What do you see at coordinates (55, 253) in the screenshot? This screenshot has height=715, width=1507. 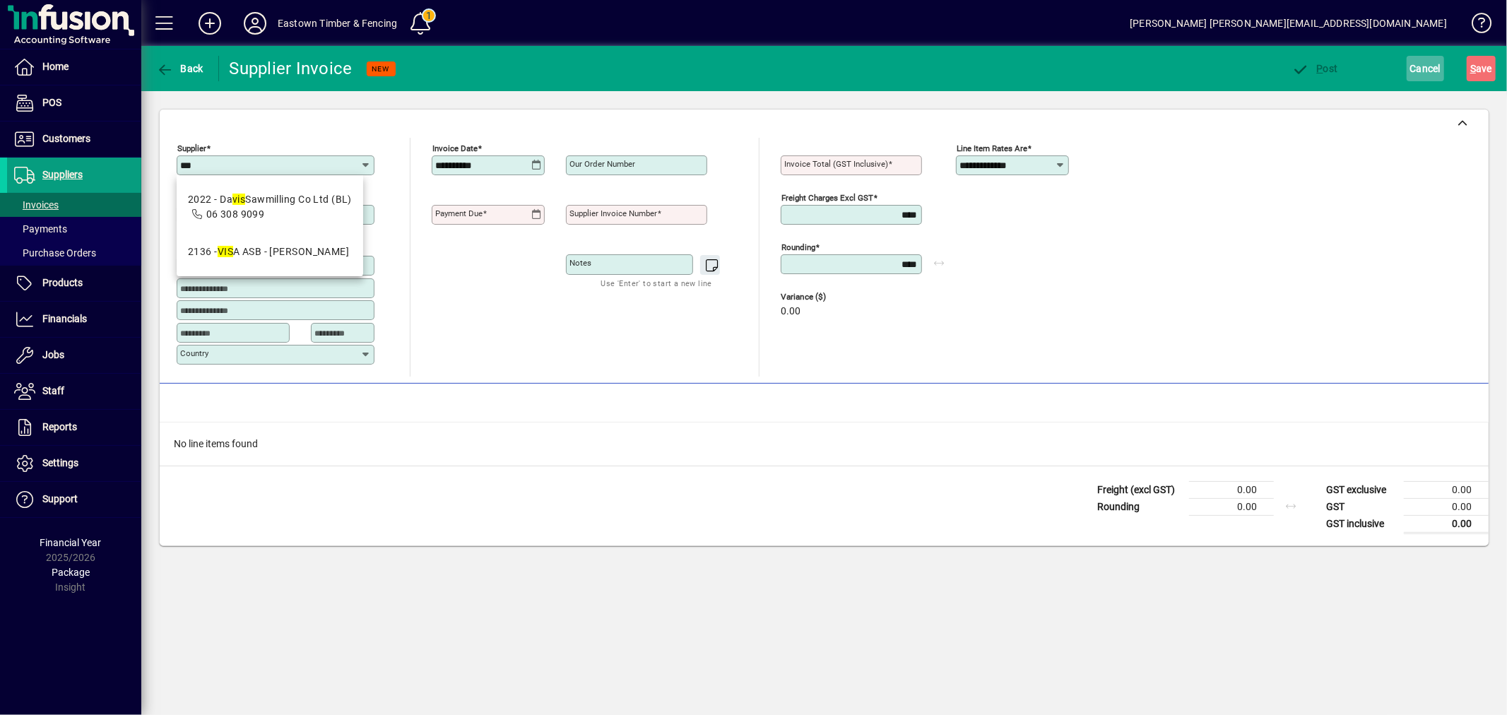 I see `span: Purchase Orders` at bounding box center [55, 253].